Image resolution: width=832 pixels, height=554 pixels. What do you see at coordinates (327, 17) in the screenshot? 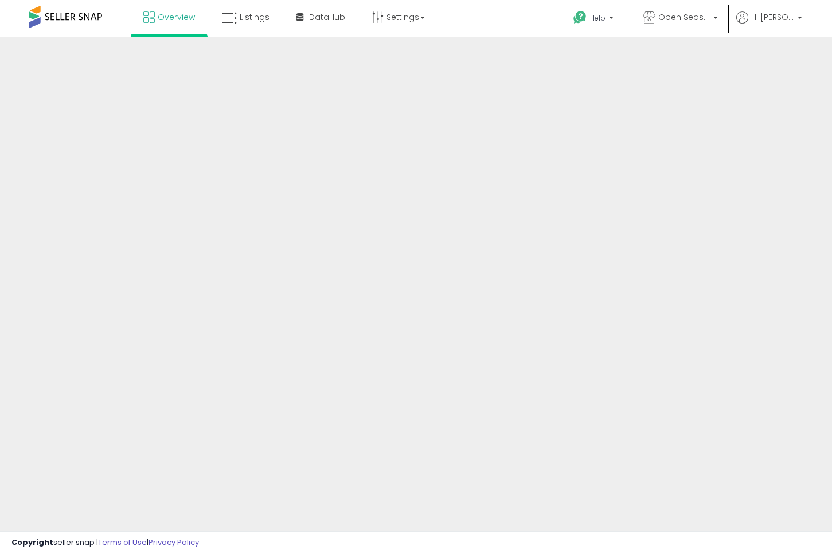
I see `span: DataHub` at bounding box center [327, 17].